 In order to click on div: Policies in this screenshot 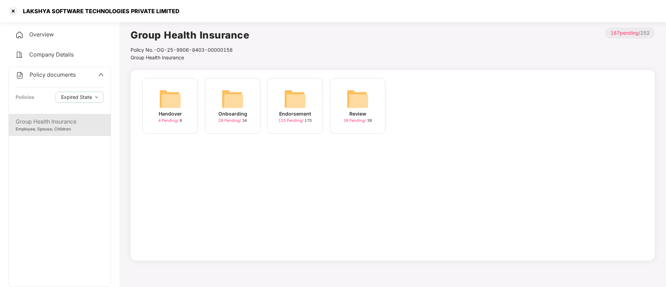, I will do `click(25, 97)`.